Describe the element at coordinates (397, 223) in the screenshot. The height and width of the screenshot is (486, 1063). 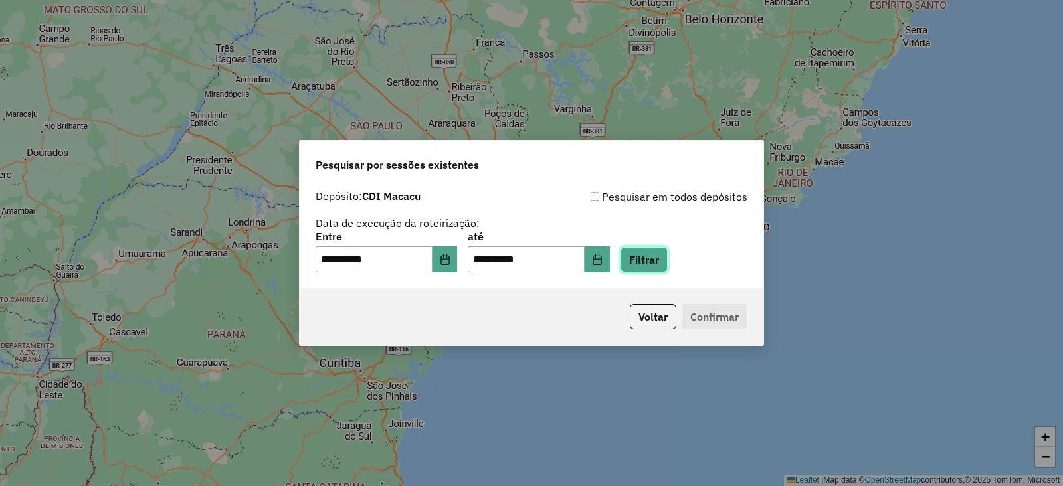
I see `label: Data de execução da roteirização:` at that location.